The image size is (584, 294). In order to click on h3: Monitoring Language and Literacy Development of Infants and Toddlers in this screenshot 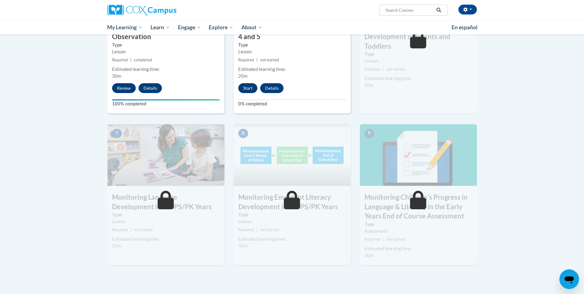, I will do `click(418, 37)`.